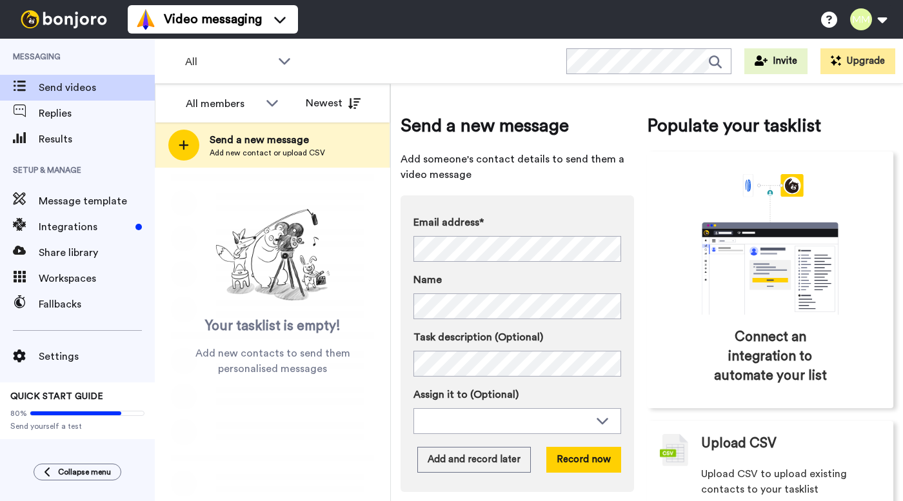 The height and width of the screenshot is (501, 903). I want to click on span: Name, so click(427, 280).